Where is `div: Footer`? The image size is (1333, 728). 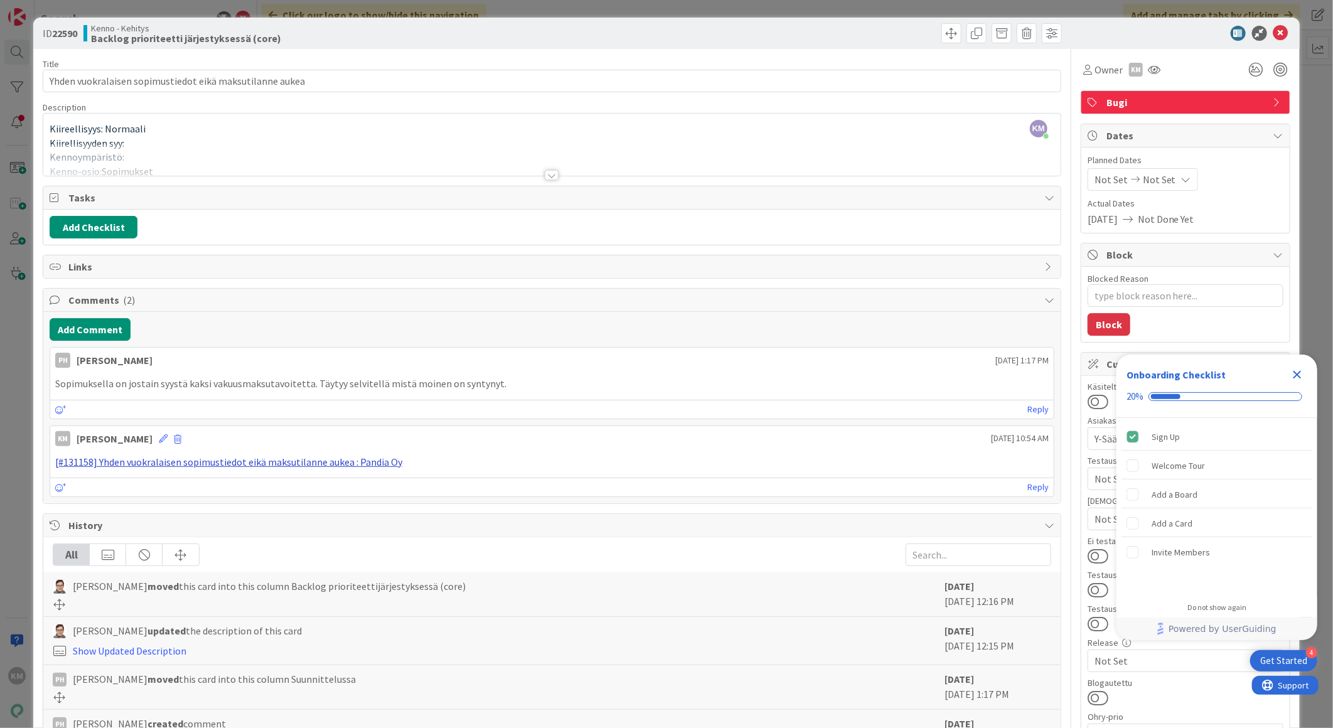
div: Footer is located at coordinates (1217, 629).